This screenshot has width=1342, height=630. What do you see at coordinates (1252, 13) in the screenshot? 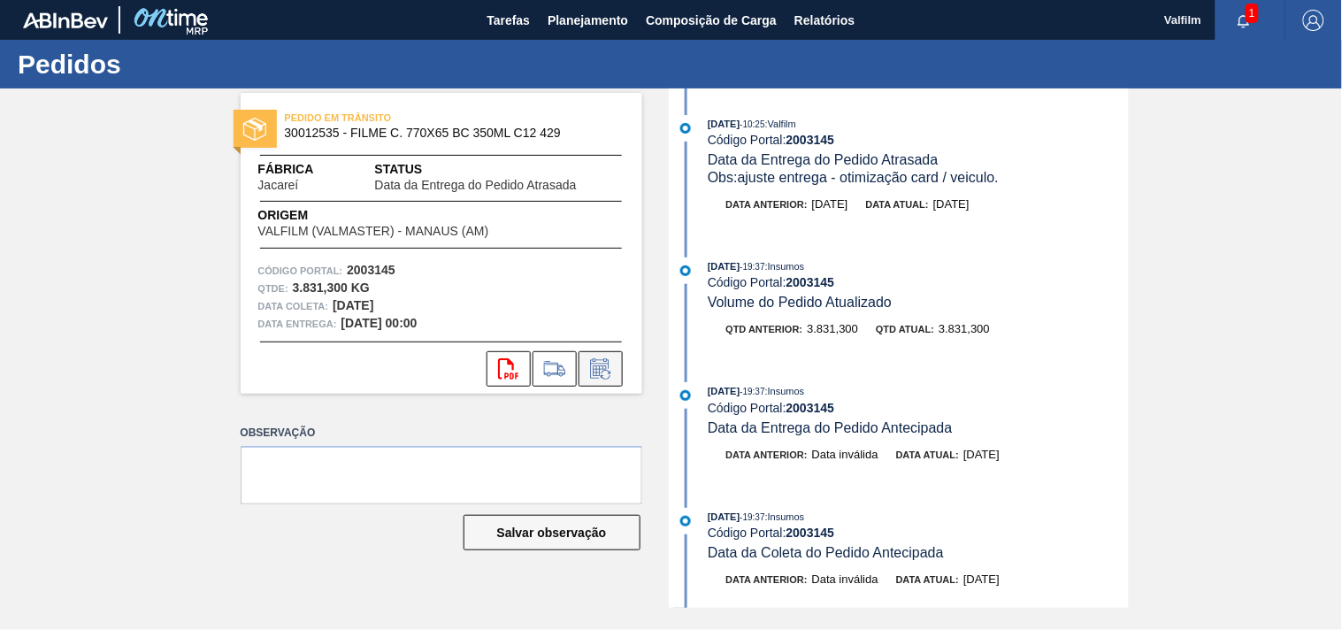
I see `span: 1` at bounding box center [1252, 13].